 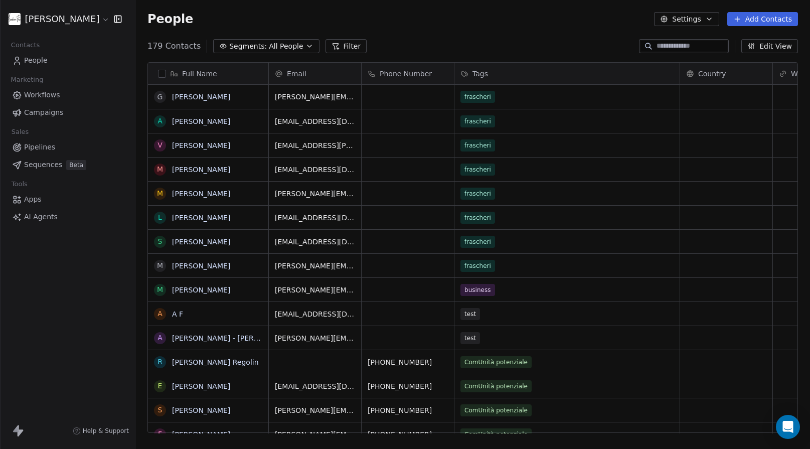 What do you see at coordinates (41, 217) in the screenshot?
I see `span: AI Agents` at bounding box center [41, 217].